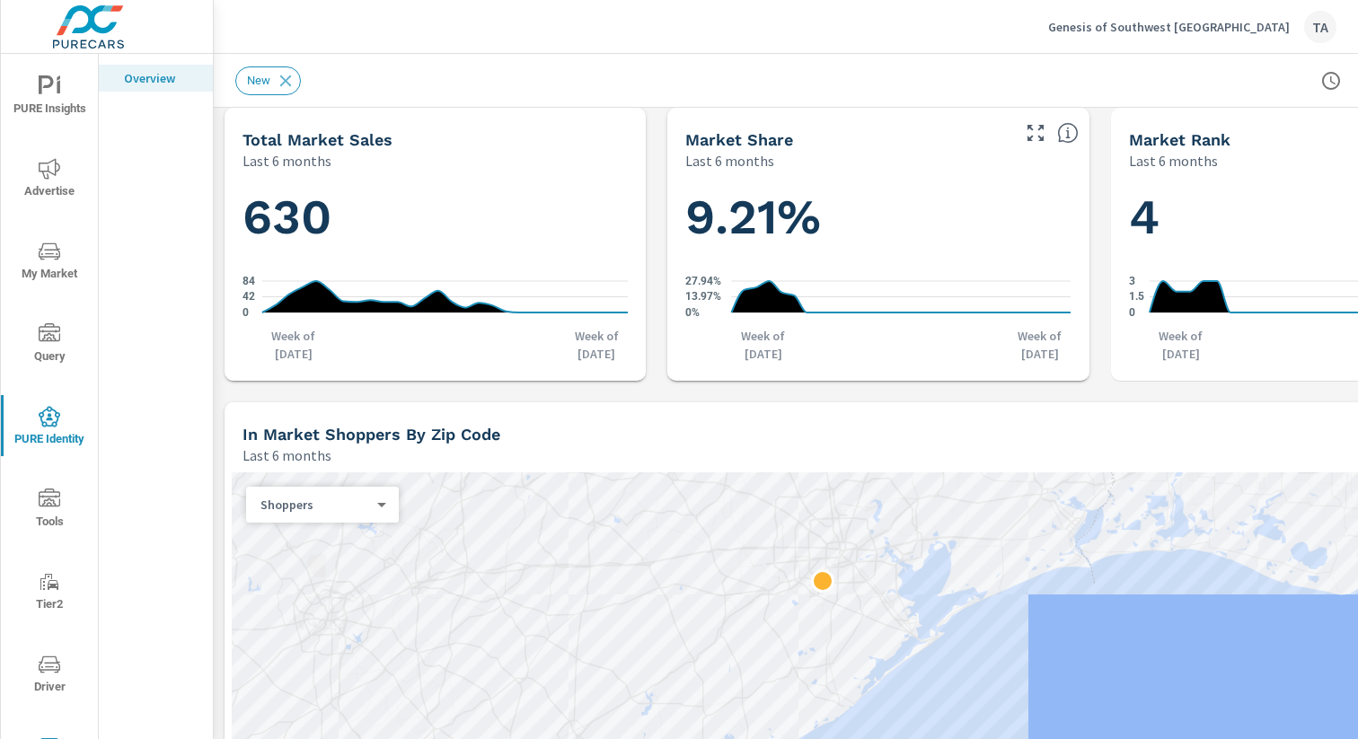  I want to click on span: Tools, so click(49, 510).